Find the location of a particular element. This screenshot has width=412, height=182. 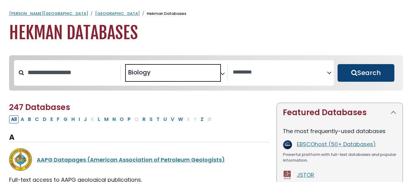

button: Filter Results P is located at coordinates (129, 119).